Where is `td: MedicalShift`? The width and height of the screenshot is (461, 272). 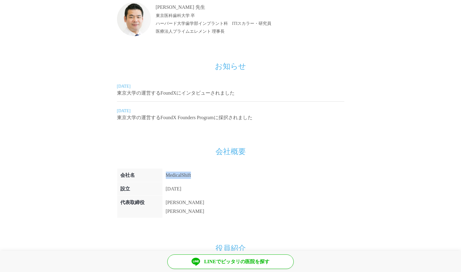 td: MedicalShift is located at coordinates (185, 175).